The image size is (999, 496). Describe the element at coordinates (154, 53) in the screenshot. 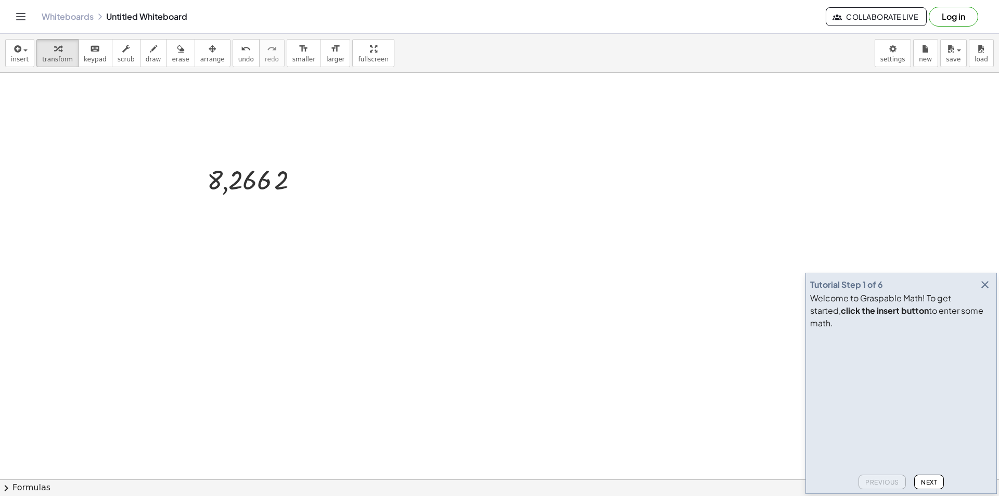

I see `button: draw` at that location.